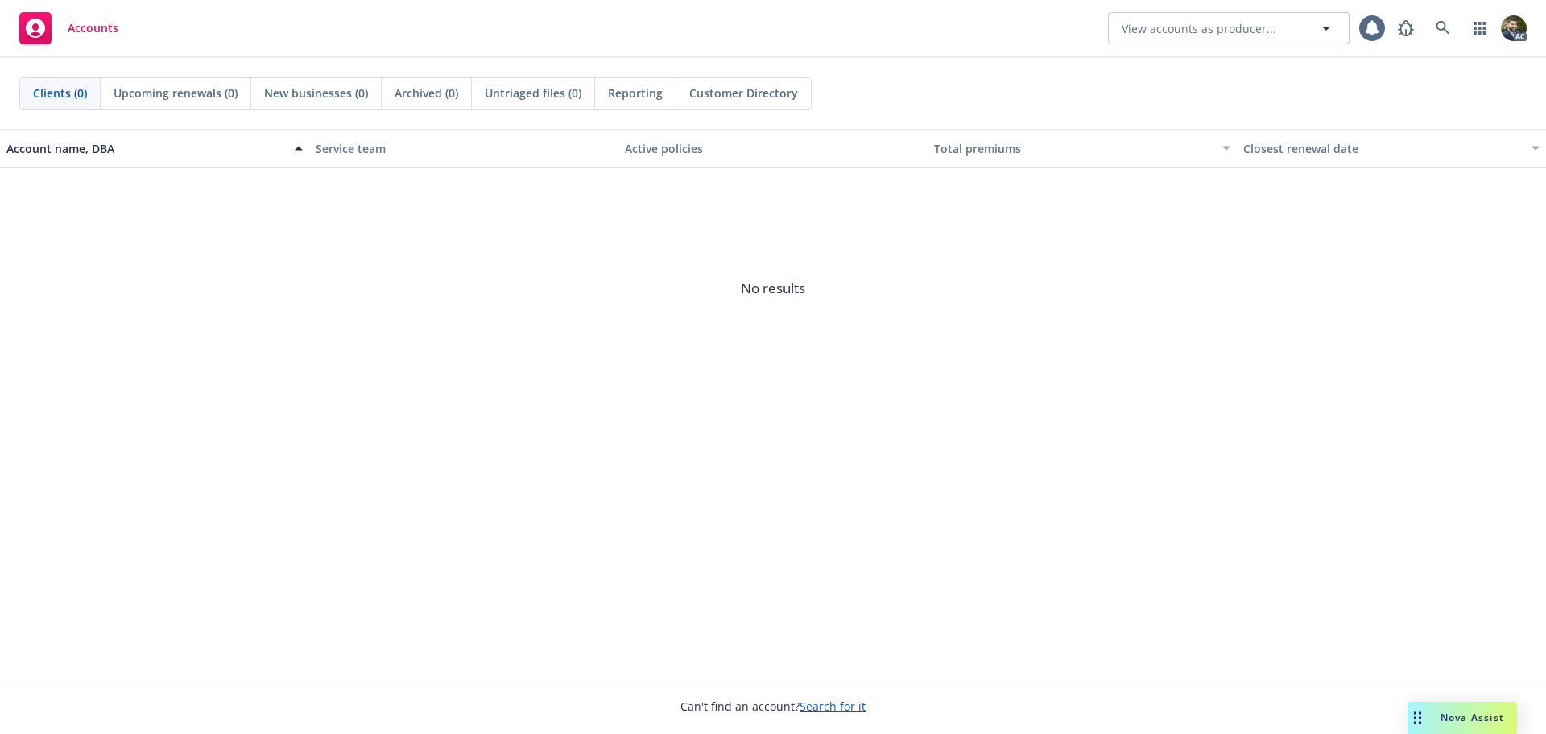 The width and height of the screenshot is (1546, 734). Describe the element at coordinates (60, 93) in the screenshot. I see `span: Clients (0)` at that location.